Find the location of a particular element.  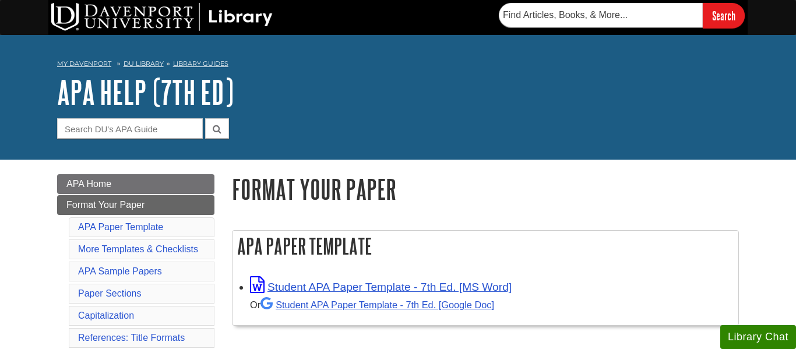

form: Searches DU Library's articles, books, and more is located at coordinates (622, 15).